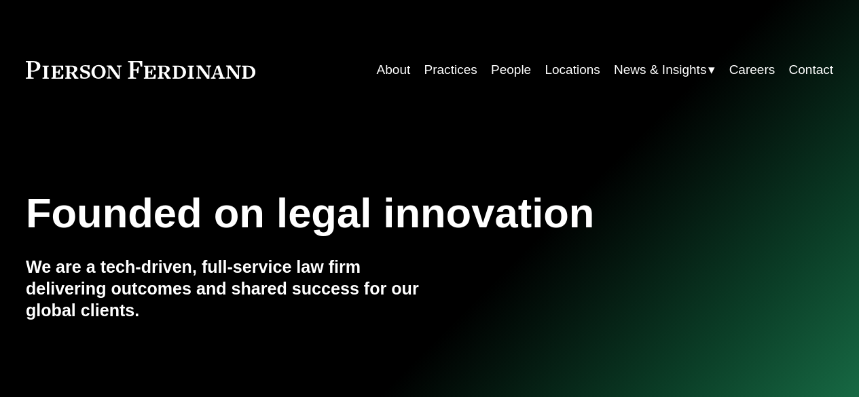  I want to click on a: About, so click(394, 70).